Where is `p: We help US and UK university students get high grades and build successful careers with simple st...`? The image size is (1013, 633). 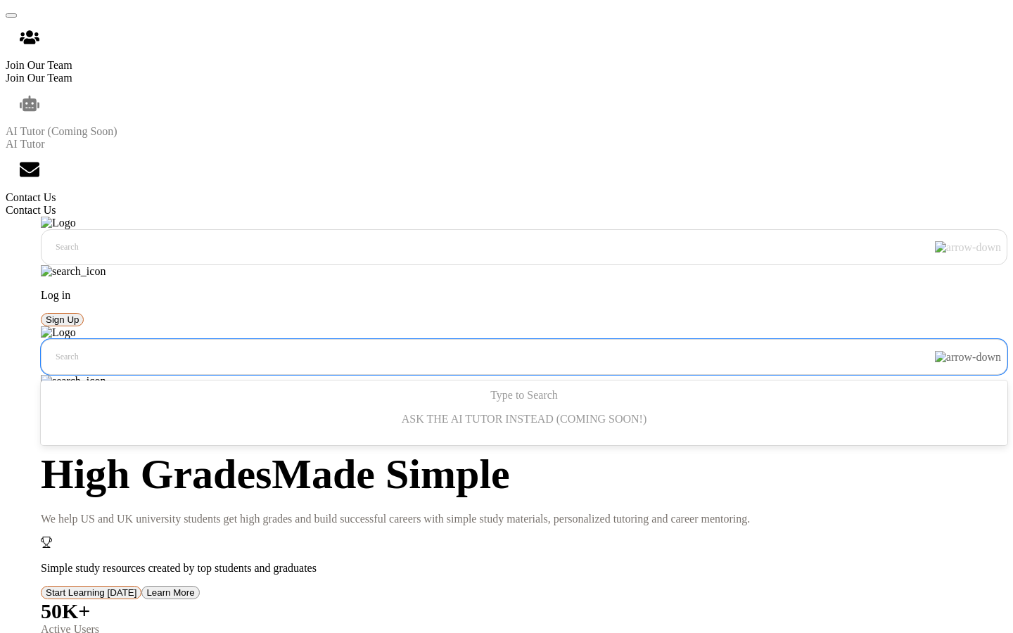 p: We help US and UK university students get high grades and build successful careers with simple st... is located at coordinates (524, 519).